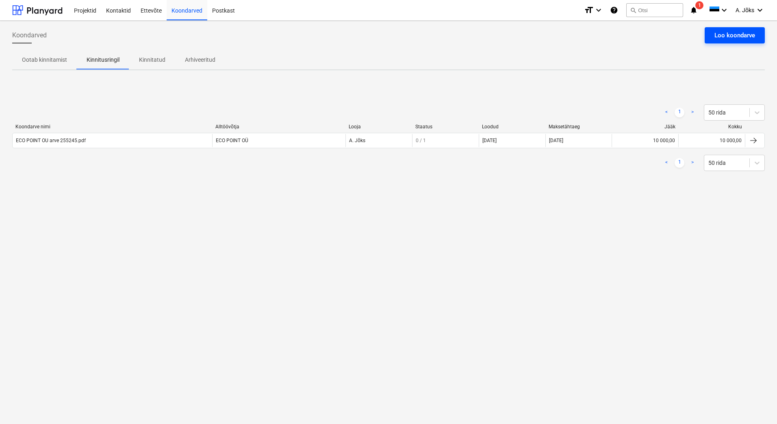 Image resolution: width=777 pixels, height=424 pixels. I want to click on p: Kinnitatud, so click(152, 60).